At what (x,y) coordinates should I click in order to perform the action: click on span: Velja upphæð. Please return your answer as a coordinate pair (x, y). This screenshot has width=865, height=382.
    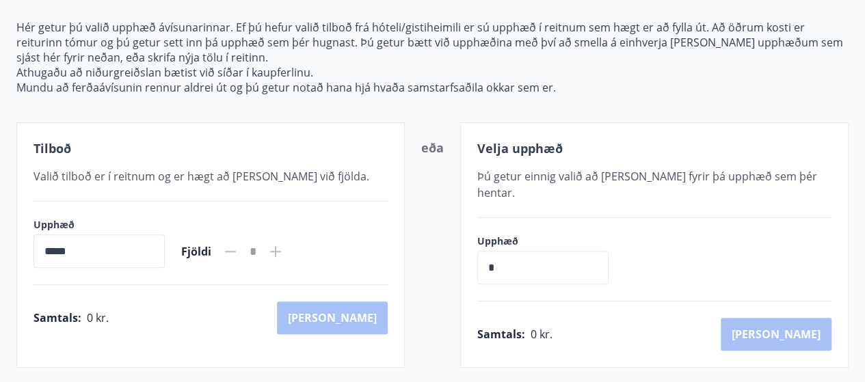
    Looking at the image, I should click on (520, 148).